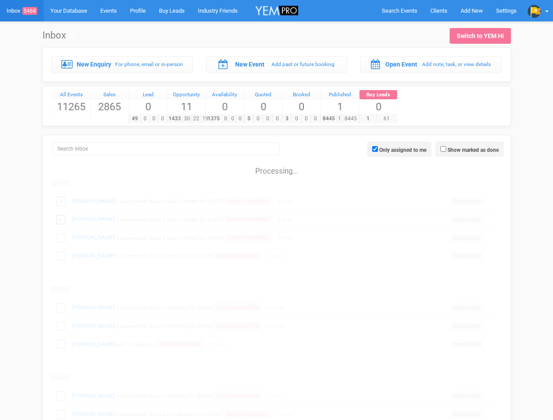 This screenshot has width=553, height=420. Describe the element at coordinates (94, 64) in the screenshot. I see `label: New Enquiry` at that location.